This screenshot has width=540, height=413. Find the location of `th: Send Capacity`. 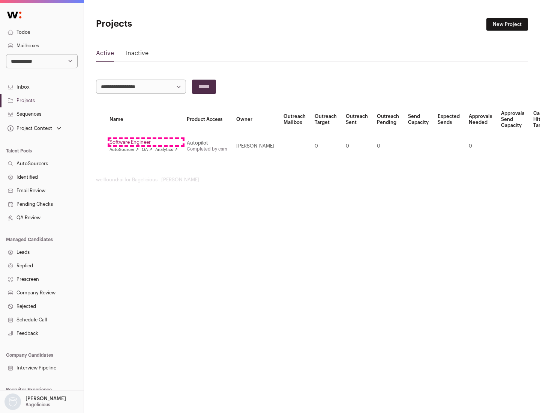

th: Send Capacity is located at coordinates (418, 119).